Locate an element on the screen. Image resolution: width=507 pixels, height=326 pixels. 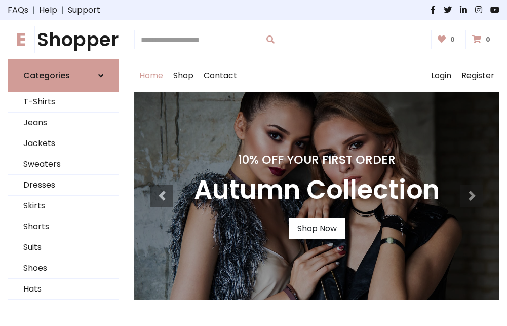
a: Shoes is located at coordinates (63, 268).